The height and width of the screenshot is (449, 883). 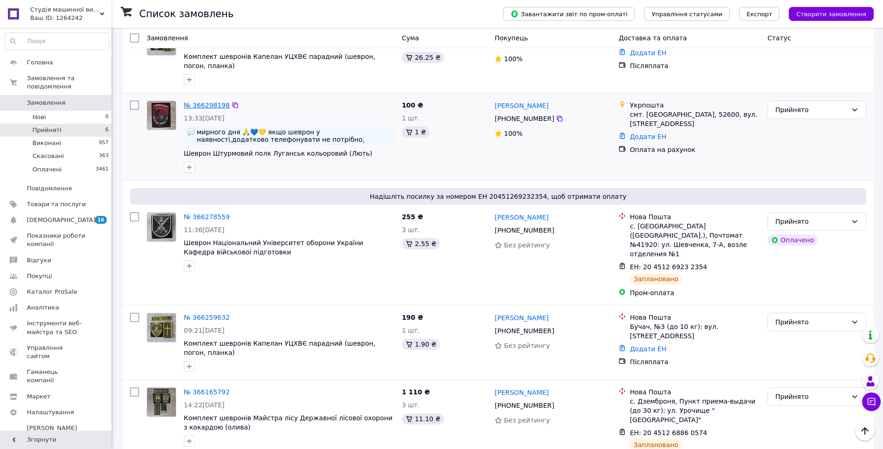 I want to click on span: Завантажити звіт по пром-оплаті, so click(x=569, y=14).